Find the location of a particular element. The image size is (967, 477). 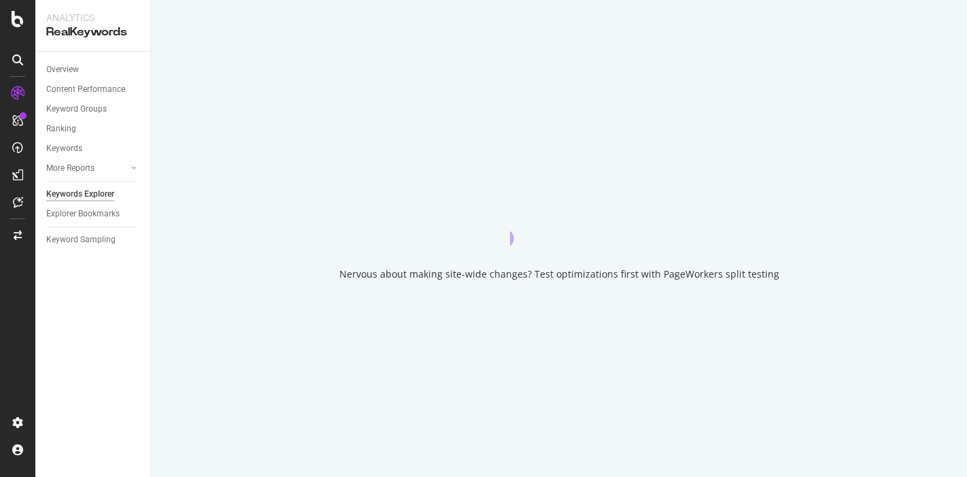

a: Keywords is located at coordinates (93, 148).